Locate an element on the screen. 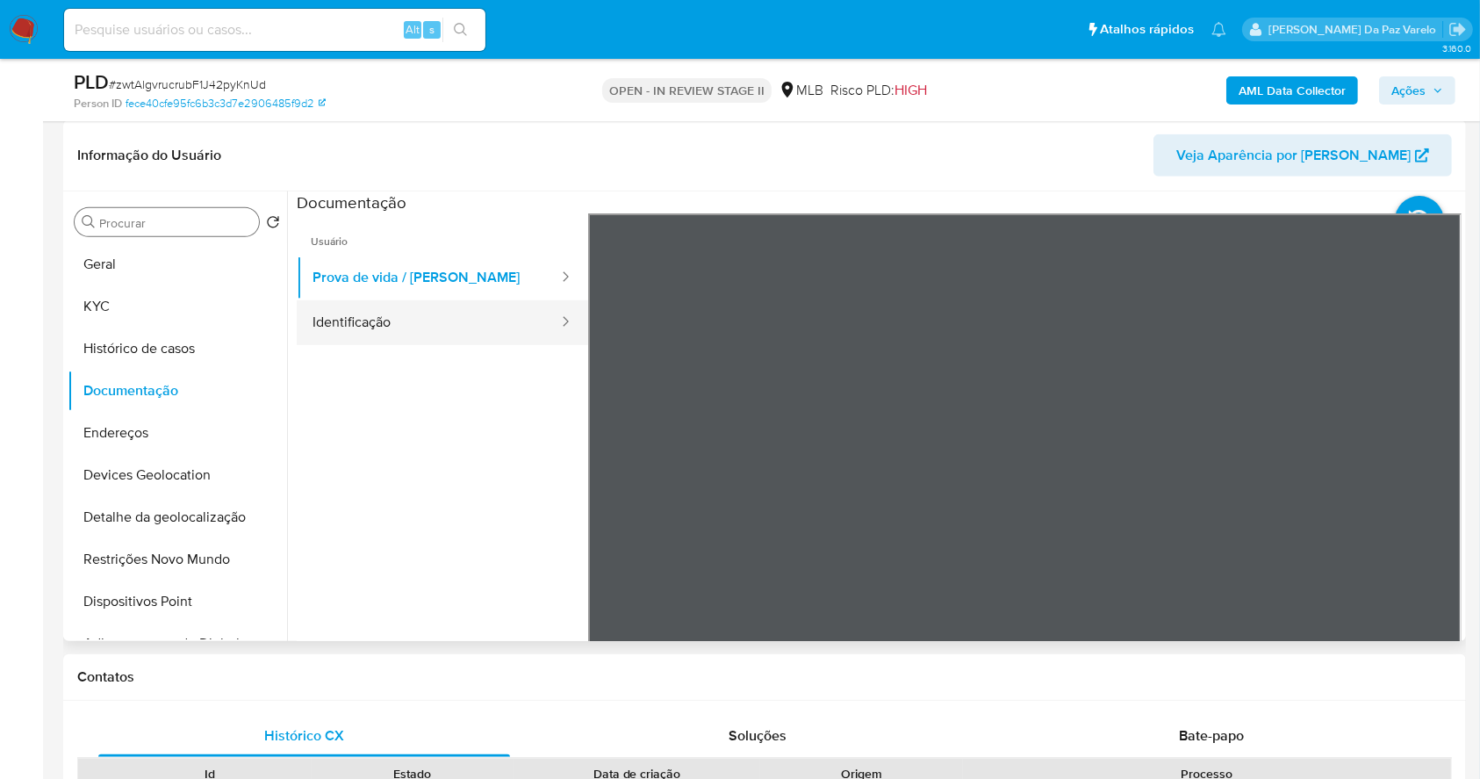 Image resolution: width=1480 pixels, height=779 pixels. span: Bate-papo is located at coordinates (1211, 735).